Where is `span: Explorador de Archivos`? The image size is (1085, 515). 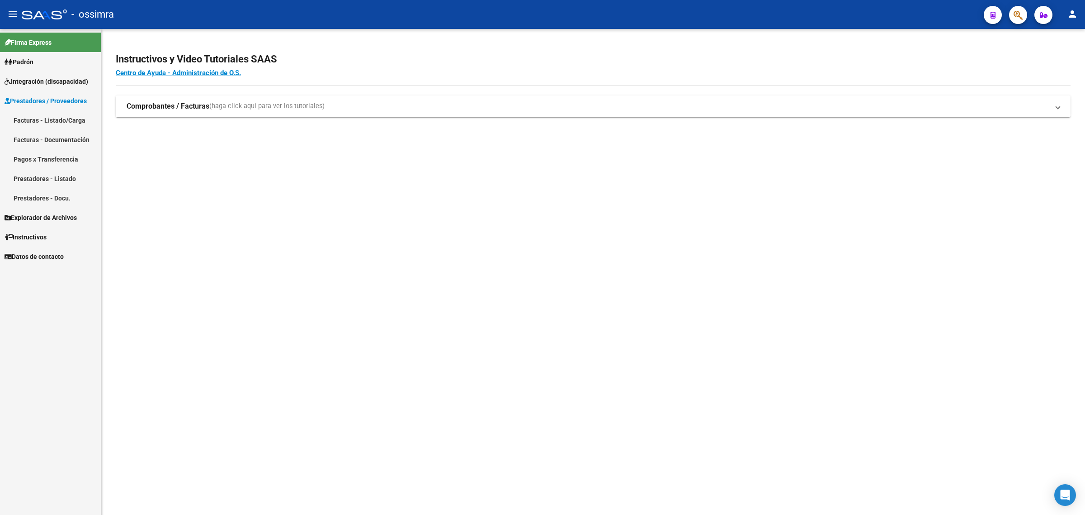
span: Explorador de Archivos is located at coordinates (41, 218).